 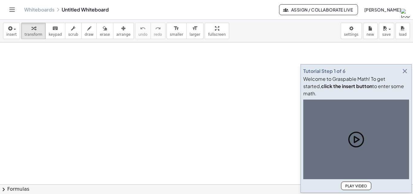 What do you see at coordinates (39, 10) in the screenshot?
I see `a: Whiteboards` at bounding box center [39, 10].